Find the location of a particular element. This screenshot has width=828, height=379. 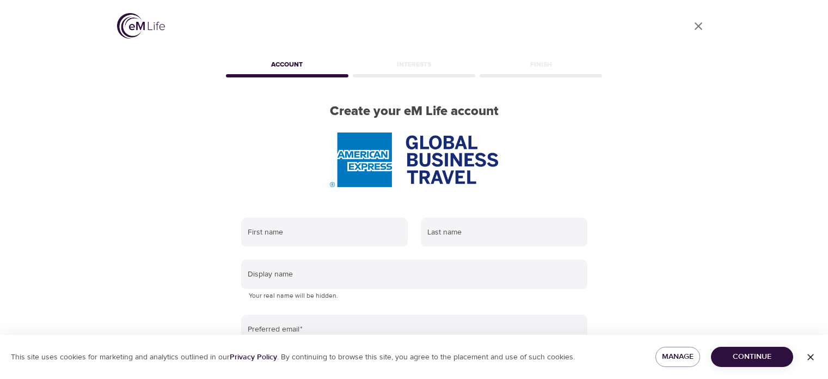

span: Manage is located at coordinates (678, 356).